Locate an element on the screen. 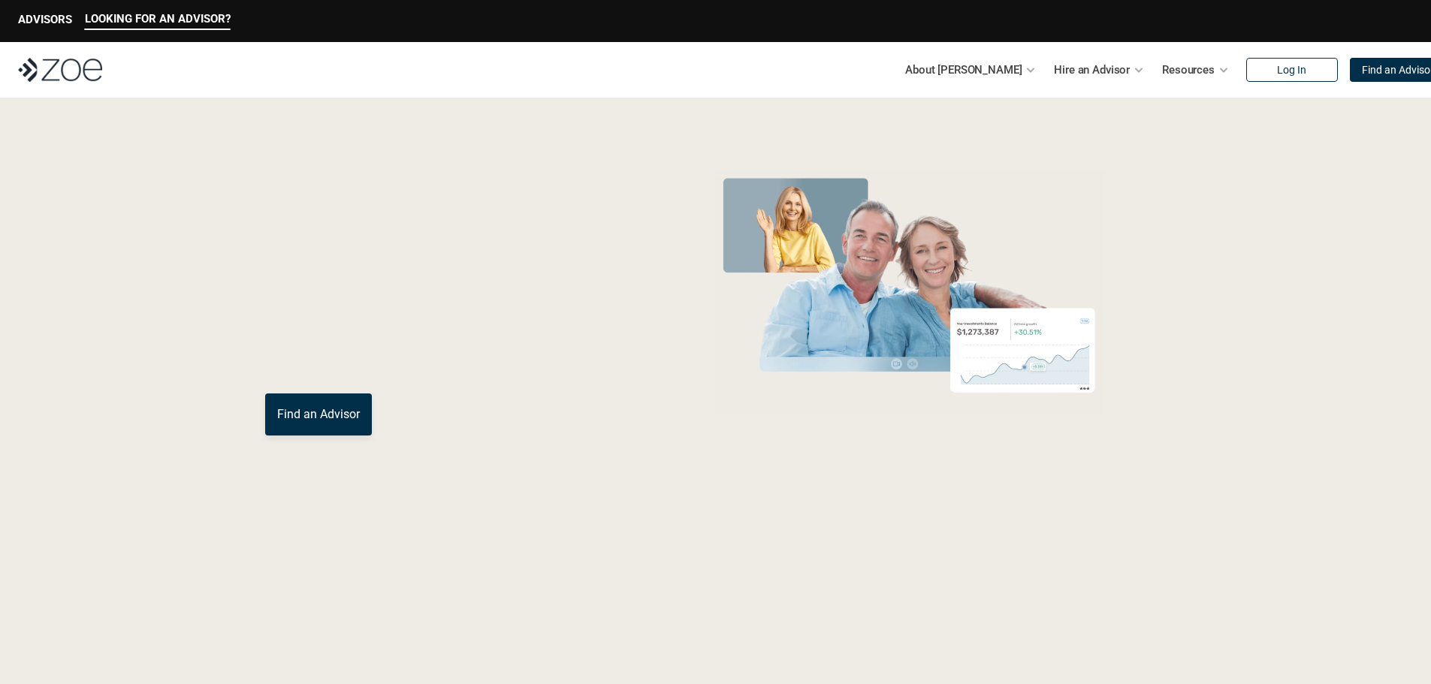 The image size is (1431, 684). em: The information in the visuals above is for illustrative purposes only and does not represent an ... is located at coordinates (909, 428).